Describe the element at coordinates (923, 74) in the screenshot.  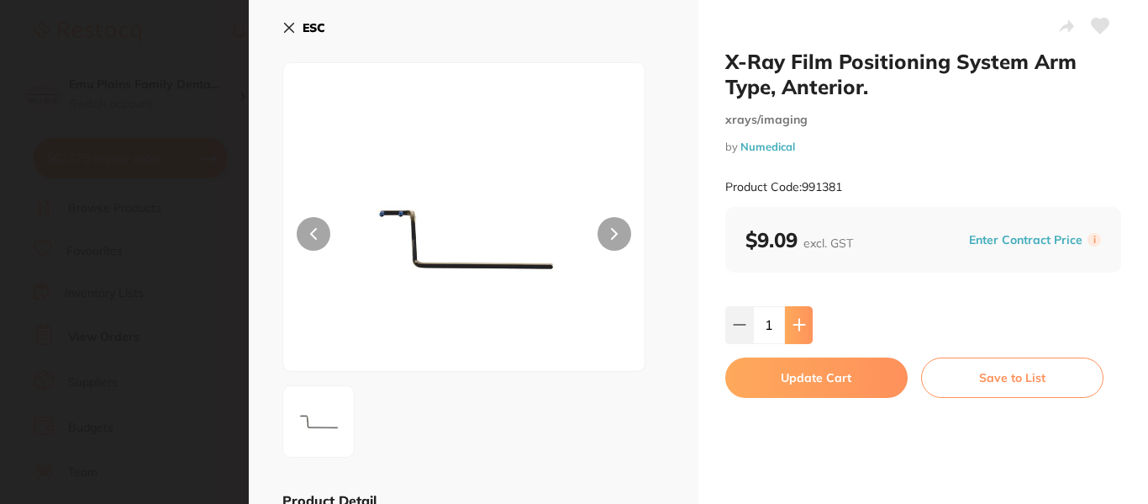
I see `h2: X-Ray Film Positioning System Arm Type, Anterior.` at that location.